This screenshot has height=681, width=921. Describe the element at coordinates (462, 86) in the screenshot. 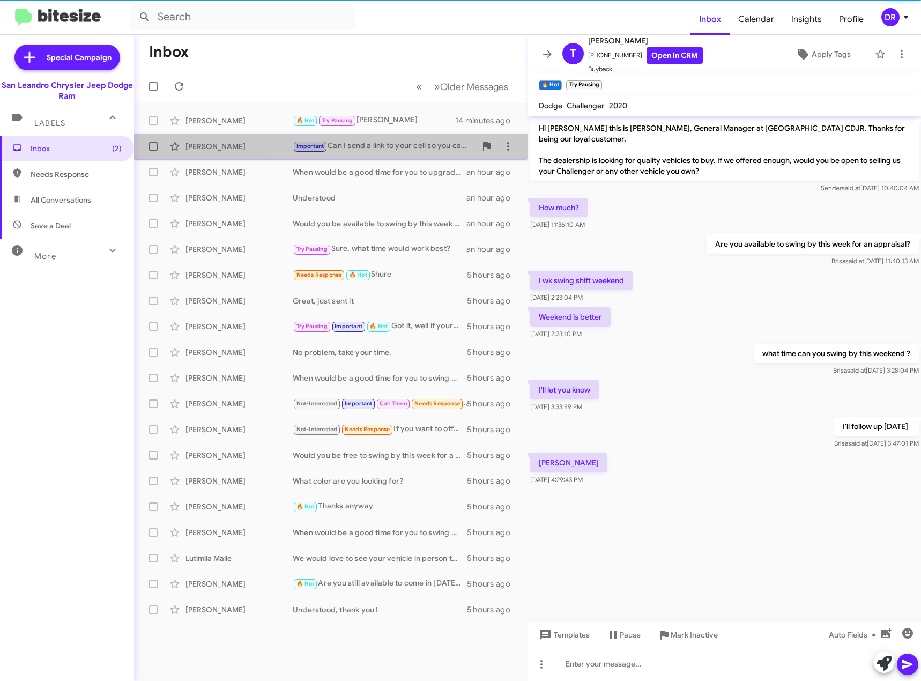

I see `nav: Page navigation example` at that location.